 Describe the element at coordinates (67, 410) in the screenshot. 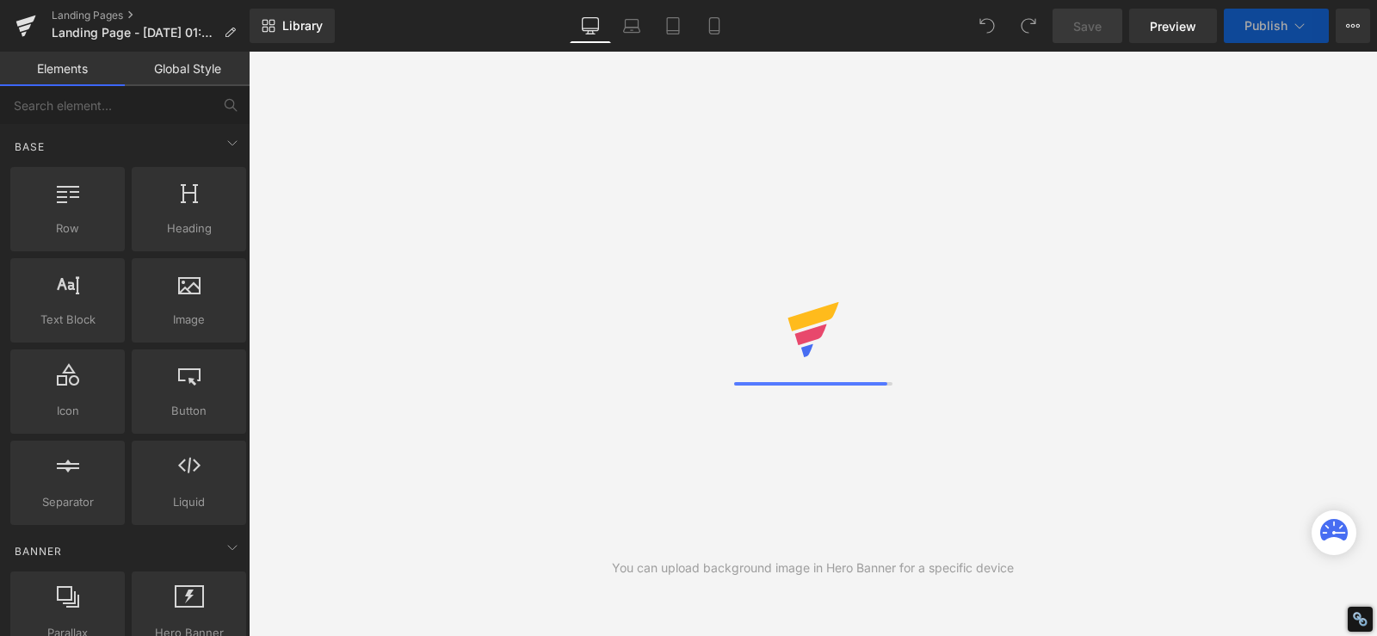

I see `span: Icon` at that location.